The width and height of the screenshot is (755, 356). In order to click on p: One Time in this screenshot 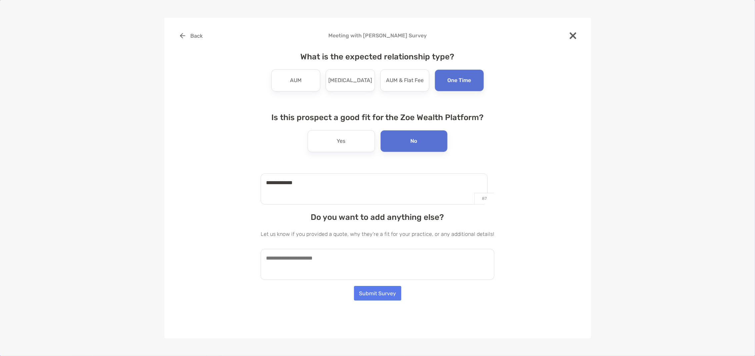, I will do `click(459, 80)`.